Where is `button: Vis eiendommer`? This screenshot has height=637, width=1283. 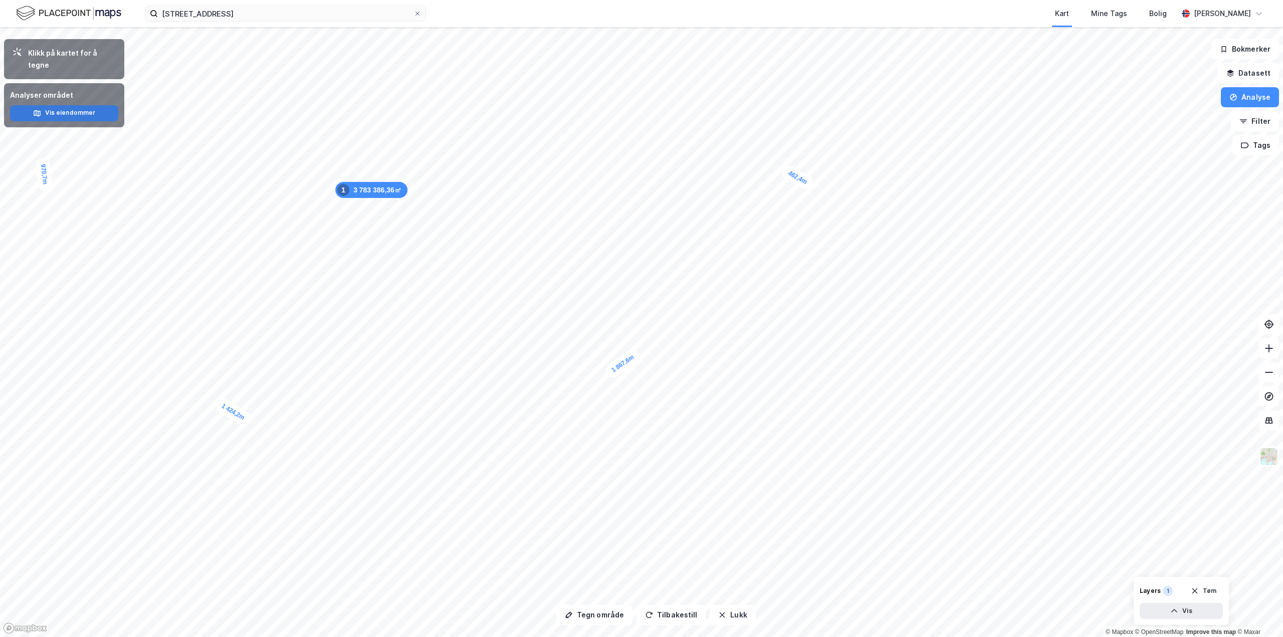 button: Vis eiendommer is located at coordinates (64, 113).